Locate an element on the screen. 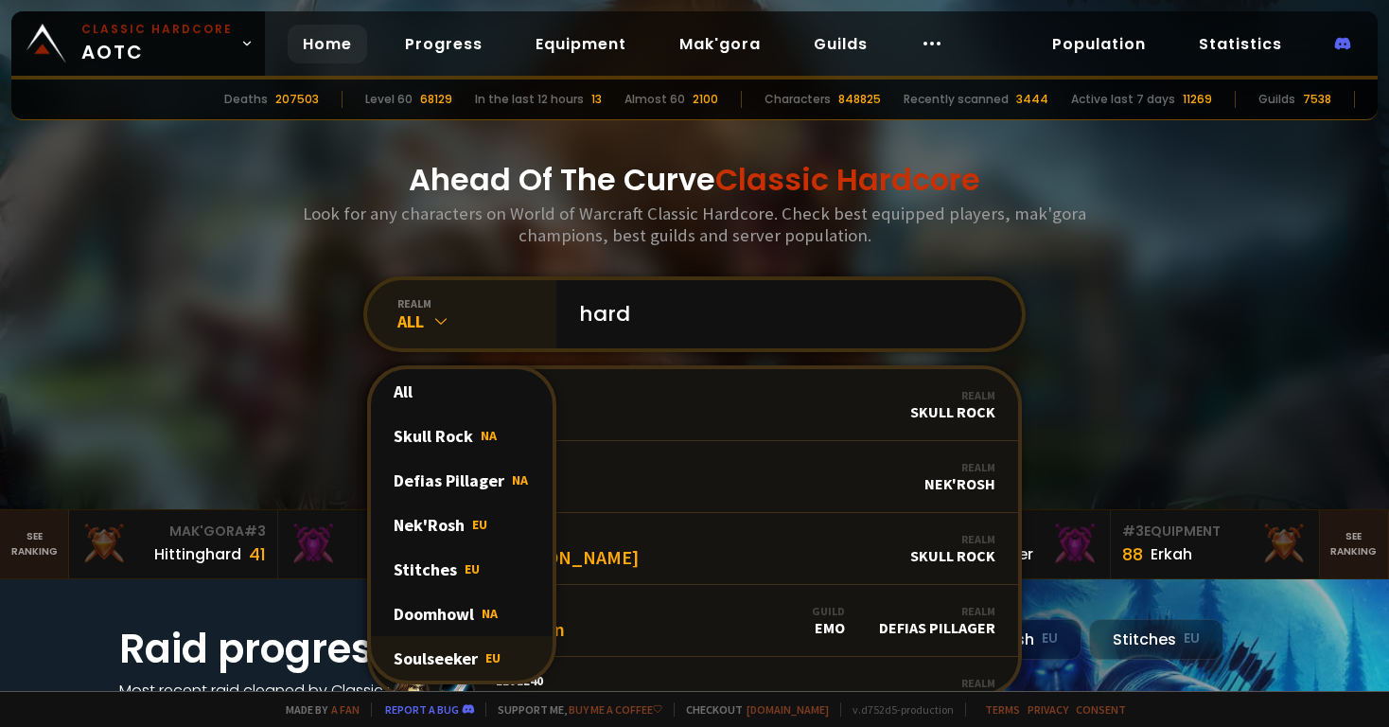 This screenshot has height=727, width=1389. a: Mak'gora is located at coordinates (720, 44).